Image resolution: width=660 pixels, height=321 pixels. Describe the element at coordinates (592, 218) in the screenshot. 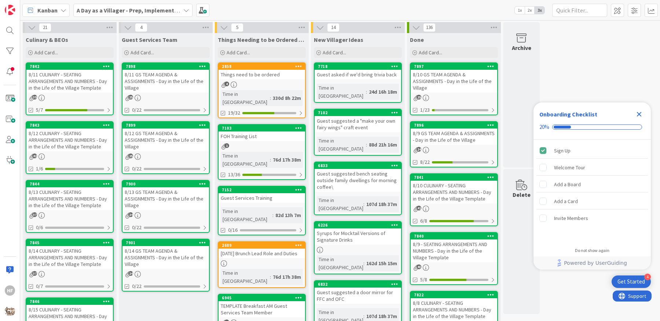

I see `div: Invite Members is incomplete.` at that location.